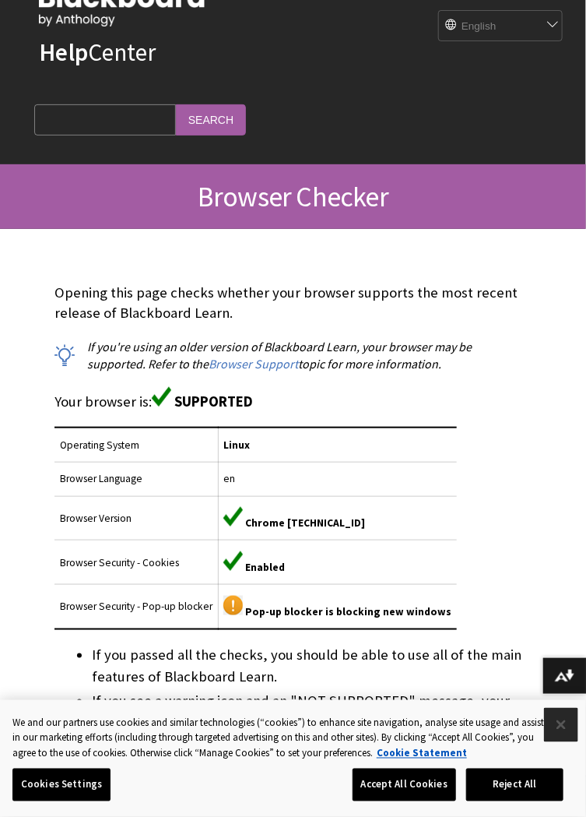  I want to click on span: en, so click(229, 478).